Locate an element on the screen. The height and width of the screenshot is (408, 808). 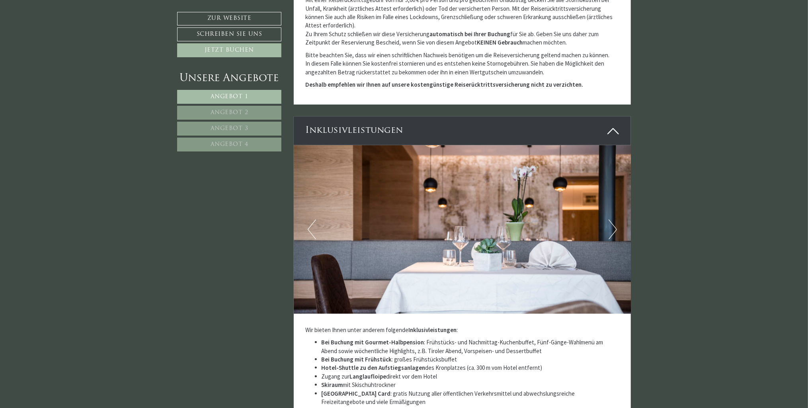
a: Schreiben Sie uns is located at coordinates (229, 34).